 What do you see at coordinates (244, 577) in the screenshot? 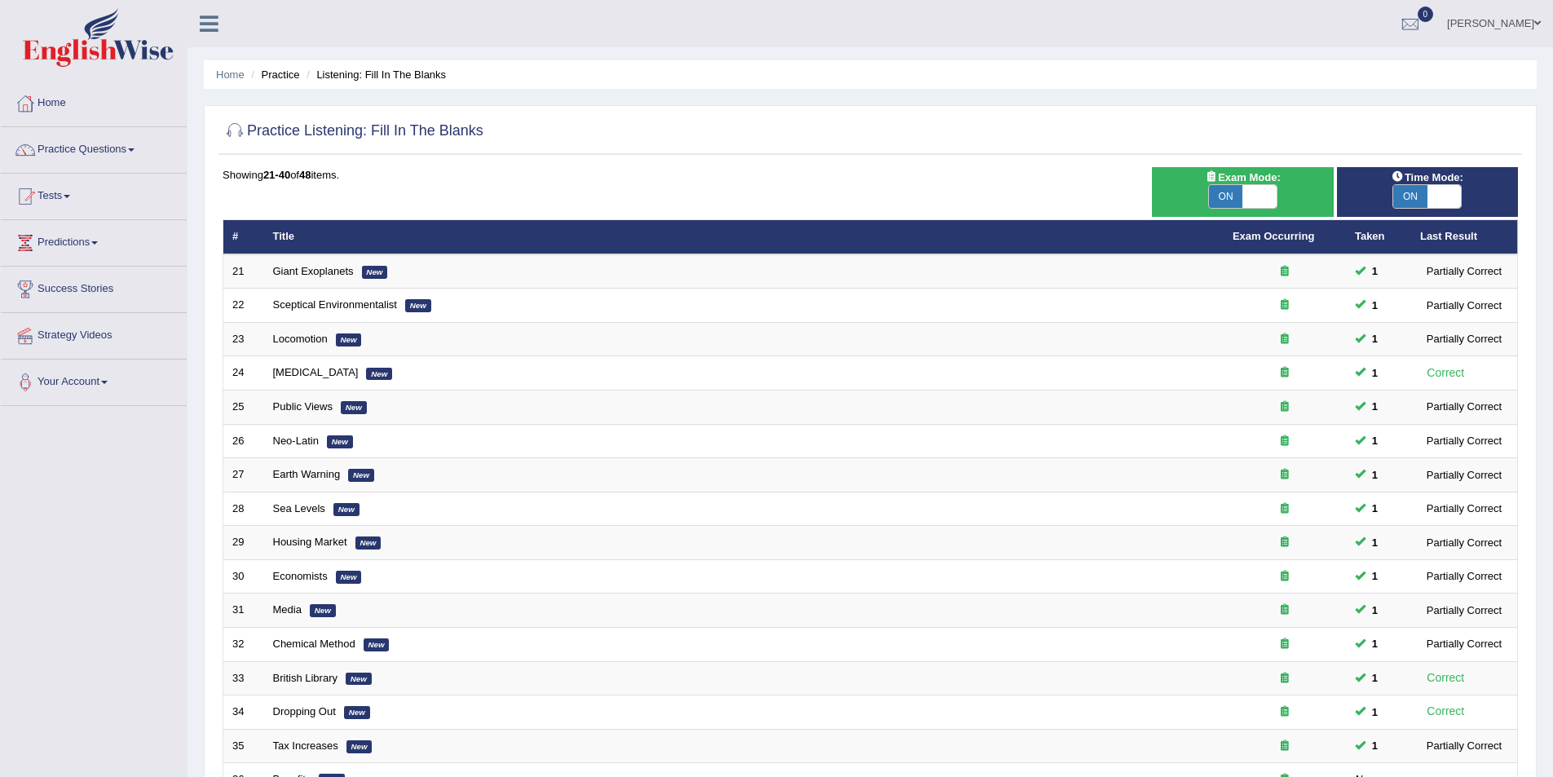
I see `td: 30` at bounding box center [244, 577].